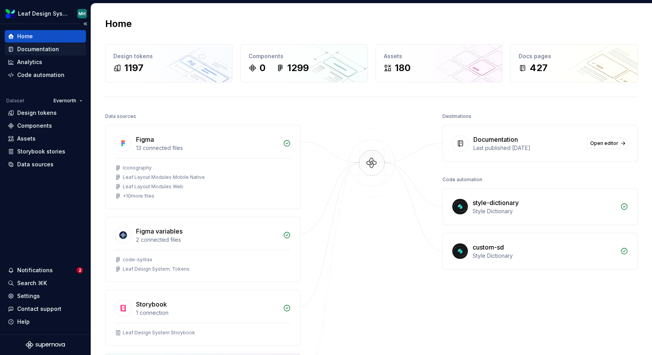 This screenshot has height=355, width=652. What do you see at coordinates (207, 240) in the screenshot?
I see `div: 2 connected files` at bounding box center [207, 240].